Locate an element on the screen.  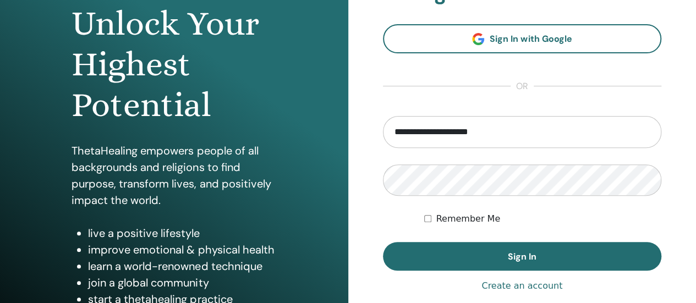
li: improve emotional & physical health is located at coordinates (182, 250).